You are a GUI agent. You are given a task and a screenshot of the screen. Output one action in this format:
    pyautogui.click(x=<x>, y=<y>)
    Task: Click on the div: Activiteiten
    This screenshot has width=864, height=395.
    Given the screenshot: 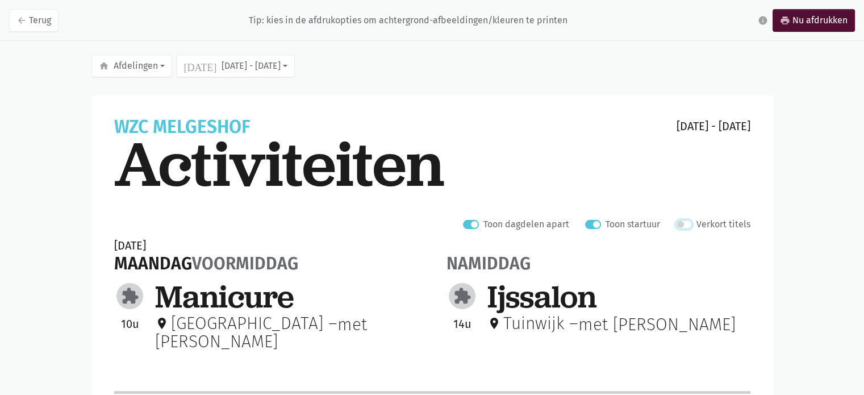 What is the action you would take?
    pyautogui.click(x=432, y=164)
    